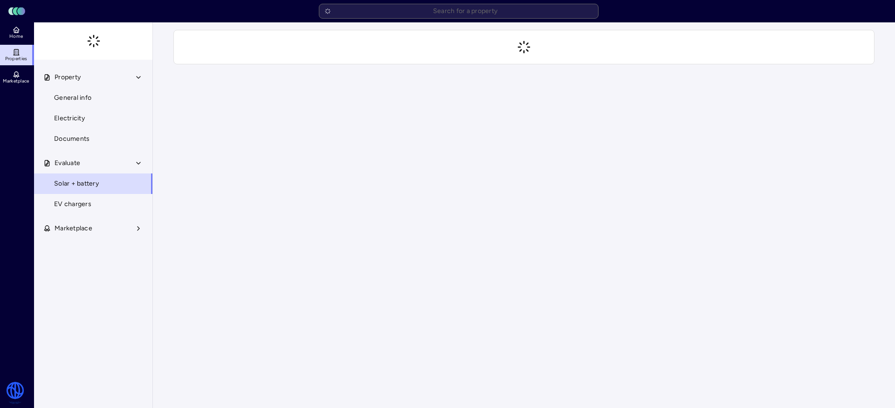  What do you see at coordinates (94, 228) in the screenshot?
I see `button: Marketplace` at bounding box center [94, 228].